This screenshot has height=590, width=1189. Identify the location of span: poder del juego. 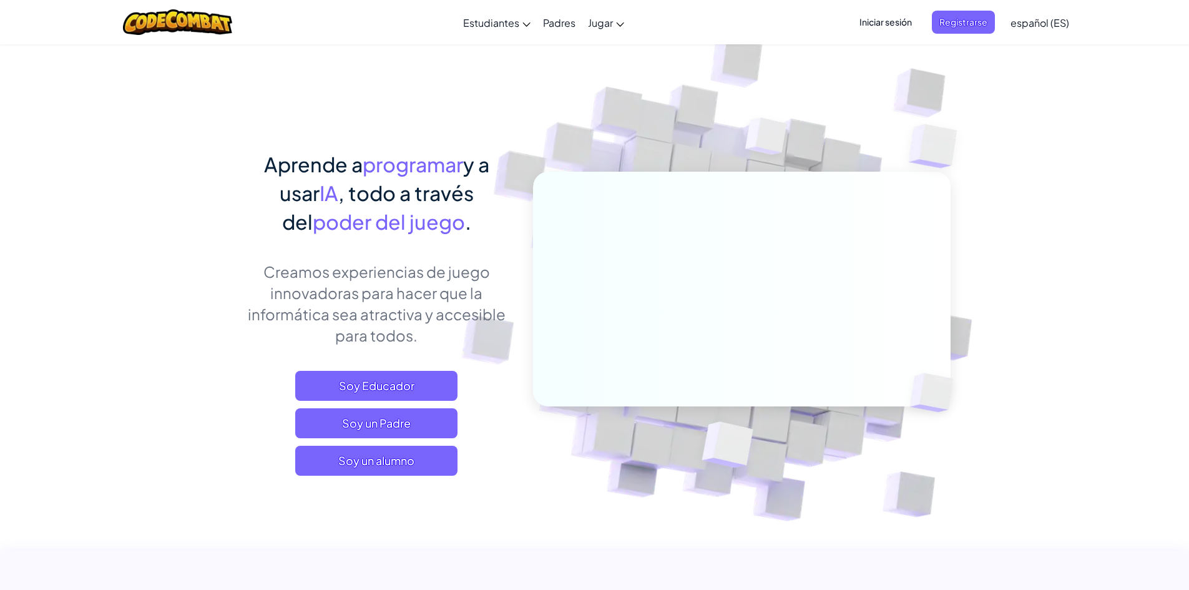
(389, 222).